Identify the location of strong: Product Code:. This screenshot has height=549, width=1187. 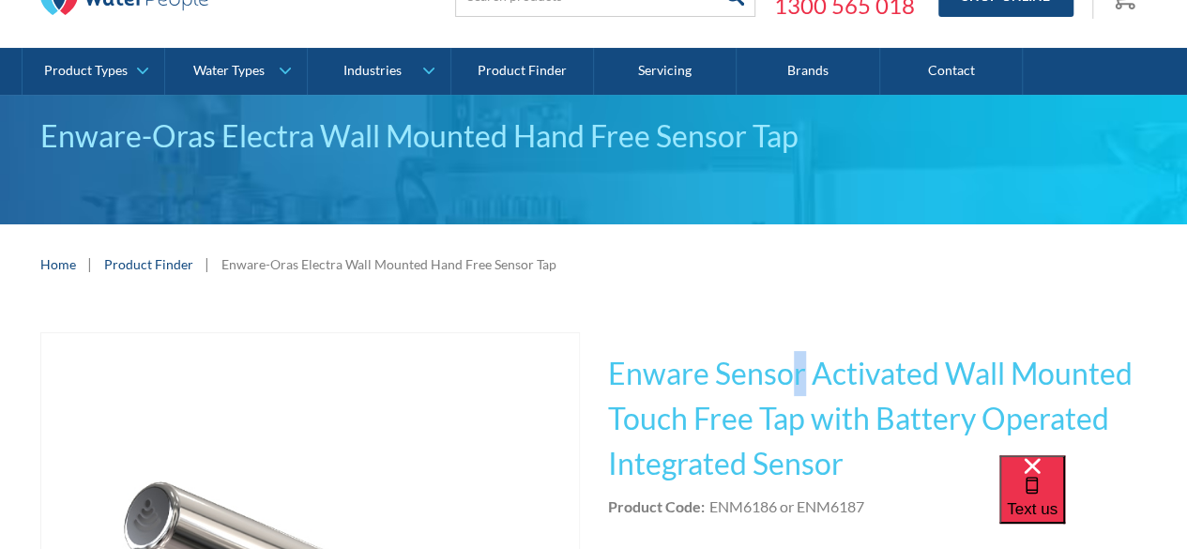
(656, 506).